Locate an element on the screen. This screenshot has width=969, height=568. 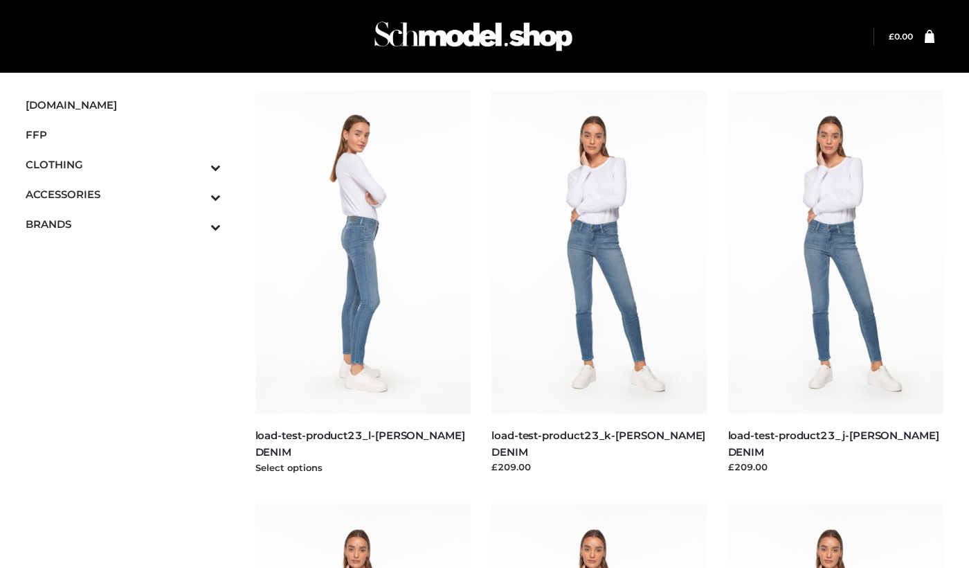
a: CLOTHINGToggle Submenu is located at coordinates (123, 164).